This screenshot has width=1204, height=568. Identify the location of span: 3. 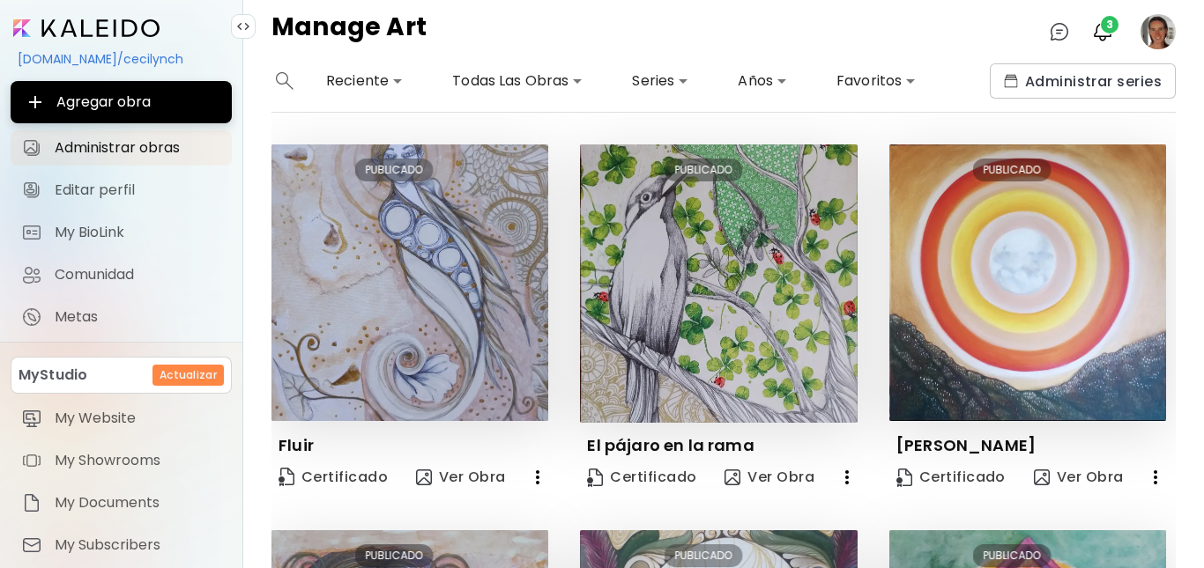
(1109, 25).